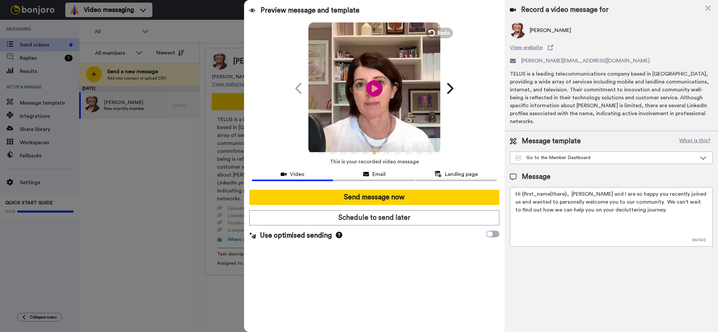 The image size is (718, 332). I want to click on img: Message-temps.svg, so click(518, 158).